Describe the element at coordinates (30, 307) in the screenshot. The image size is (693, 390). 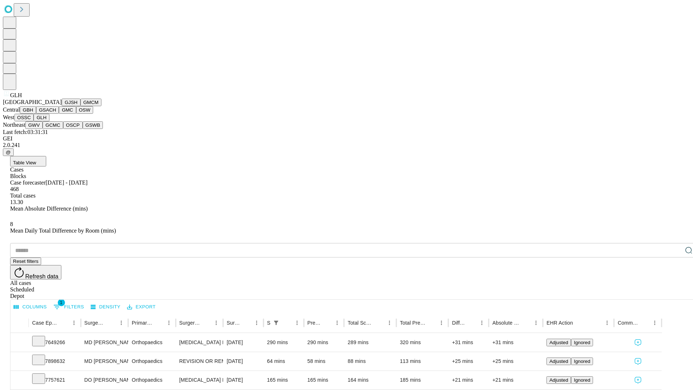
I see `button: Select columns` at that location.